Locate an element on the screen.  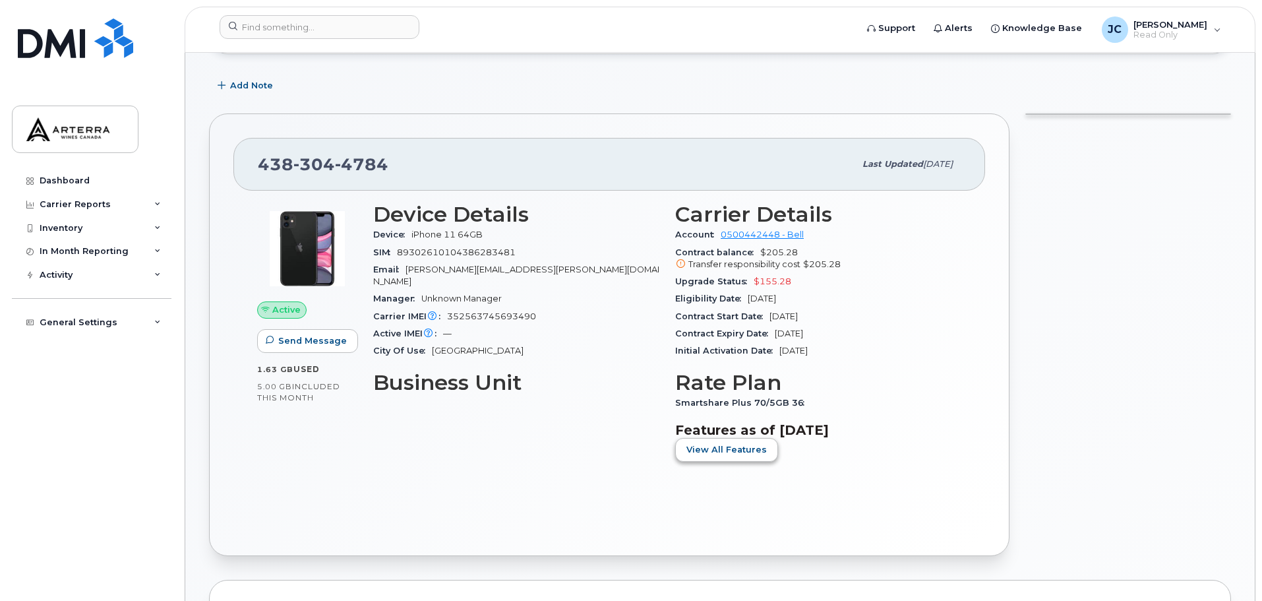
span: Smartshare Plus 70/5GB 36 is located at coordinates (743, 402).